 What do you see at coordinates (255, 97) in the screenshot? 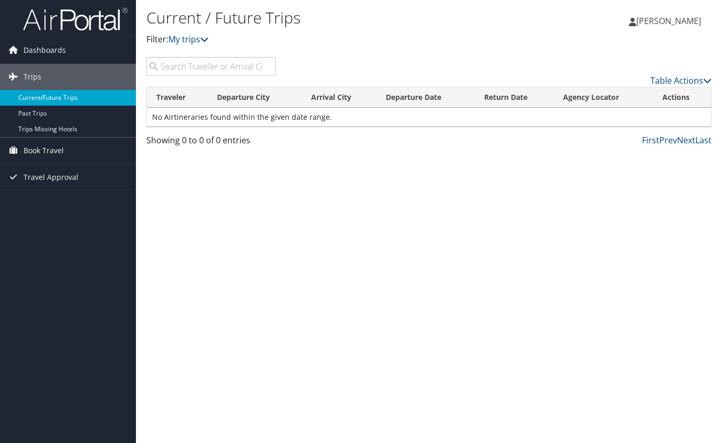
I see `th: Departure City: activate to sort column ascending` at bounding box center [255, 97].